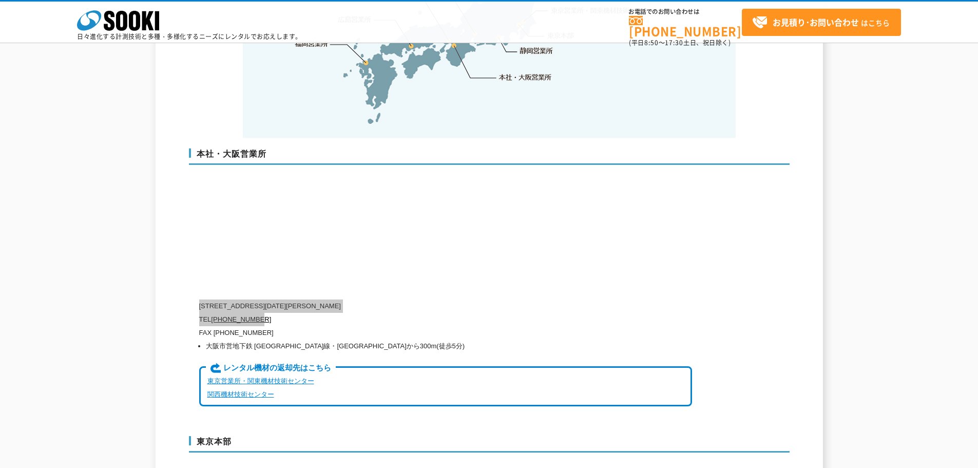 Image resolution: width=978 pixels, height=468 pixels. Describe the element at coordinates (489, 157) in the screenshot. I see `h3: 本社・大阪営業所` at that location.